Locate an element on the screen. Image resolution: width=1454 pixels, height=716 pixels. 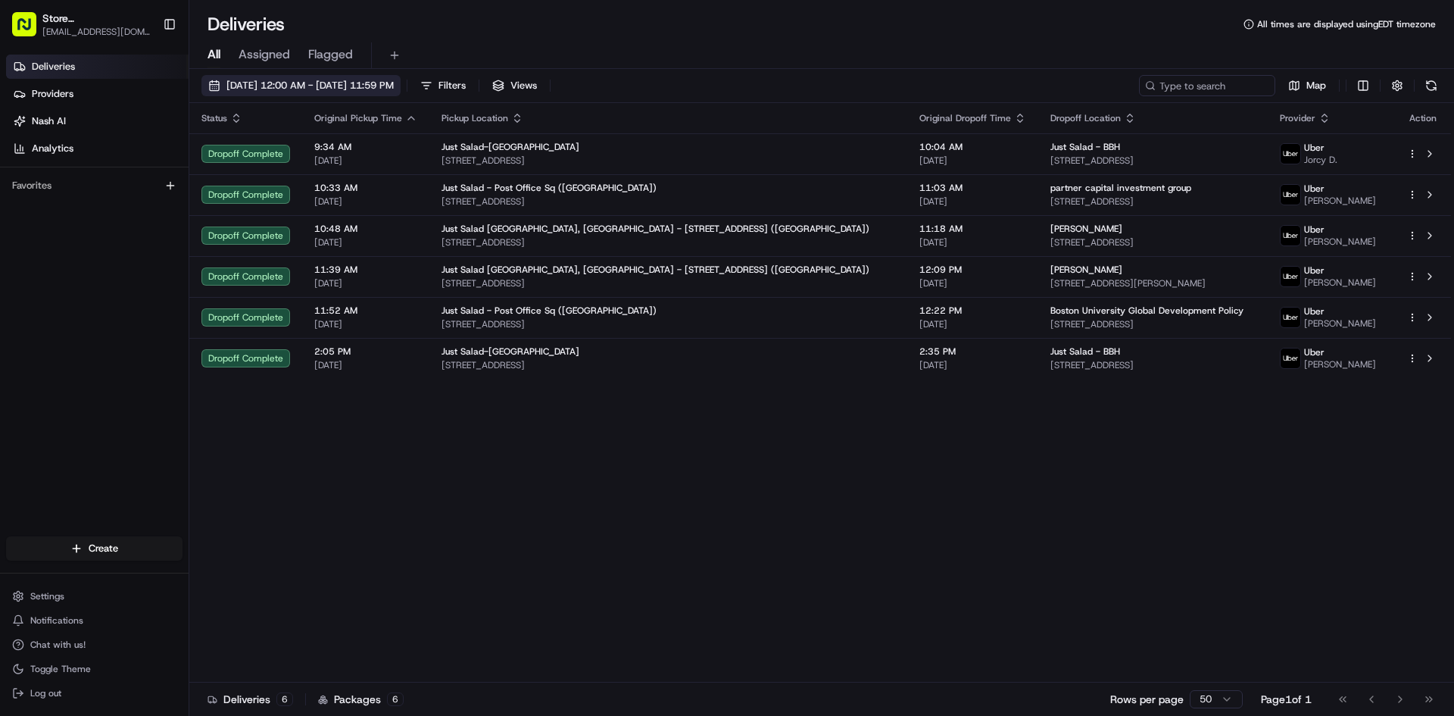
span: Filters is located at coordinates (452, 86).